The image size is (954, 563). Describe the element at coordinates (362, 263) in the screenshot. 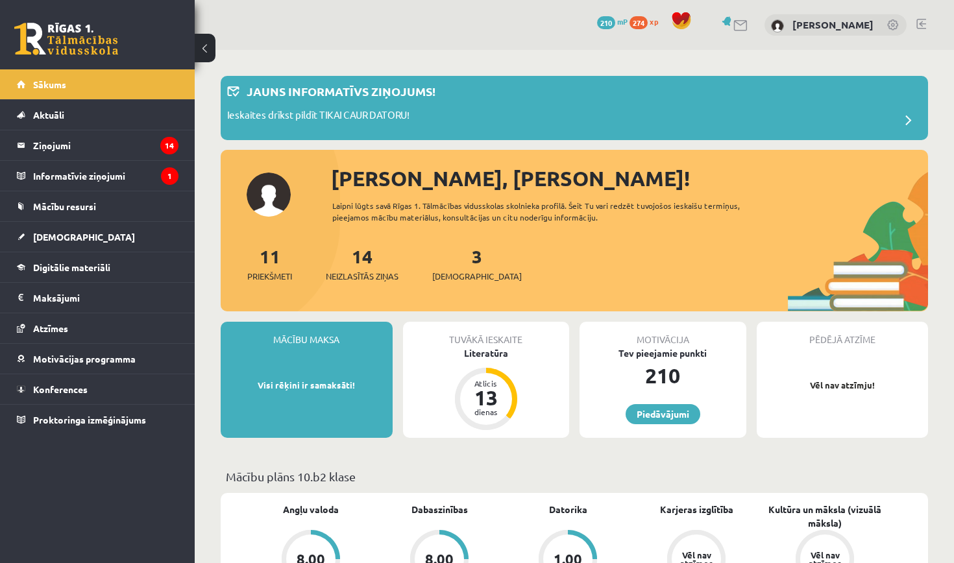

I see `a: 14Neizlasītās ziņas` at that location.